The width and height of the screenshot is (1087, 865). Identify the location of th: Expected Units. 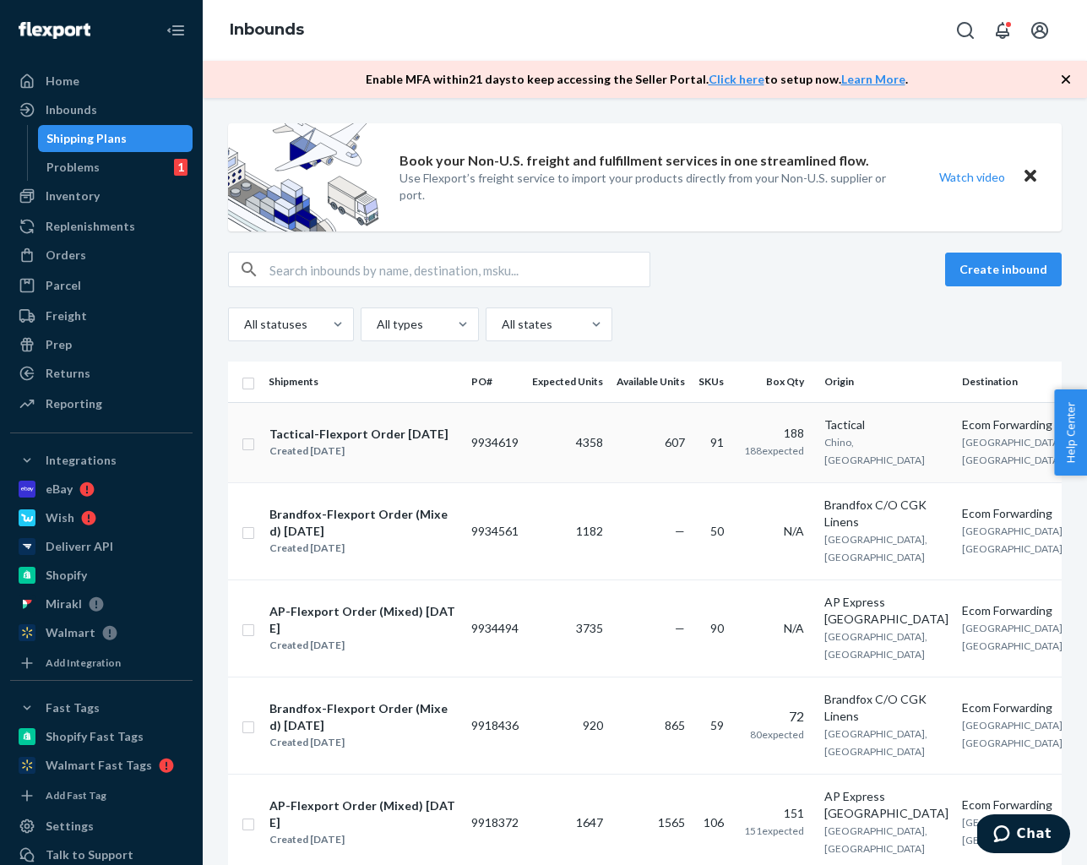
(567, 382).